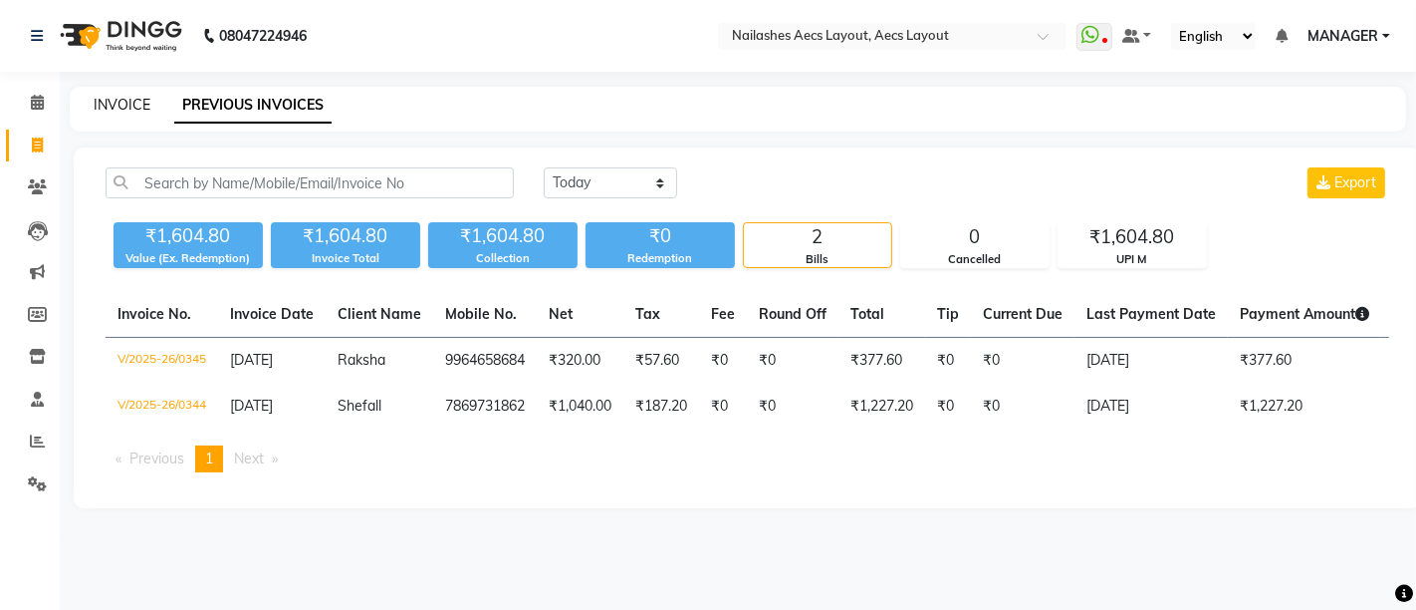  What do you see at coordinates (161, 361) in the screenshot?
I see `td: V/2025-26/0345` at bounding box center [161, 361].